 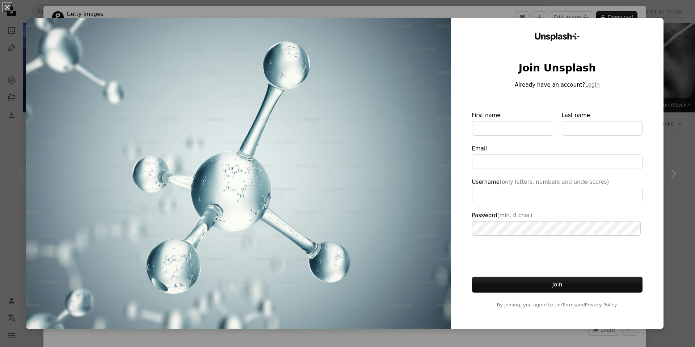 I want to click on h1: Join Unsplash, so click(x=558, y=68).